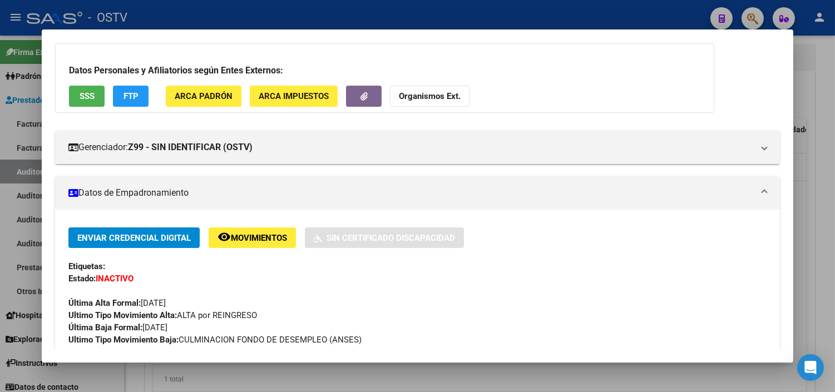 The image size is (835, 392). What do you see at coordinates (215, 340) in the screenshot?
I see `span: CULMINACION FONDO DE DESEMPLEO (ANSES)` at bounding box center [215, 340].